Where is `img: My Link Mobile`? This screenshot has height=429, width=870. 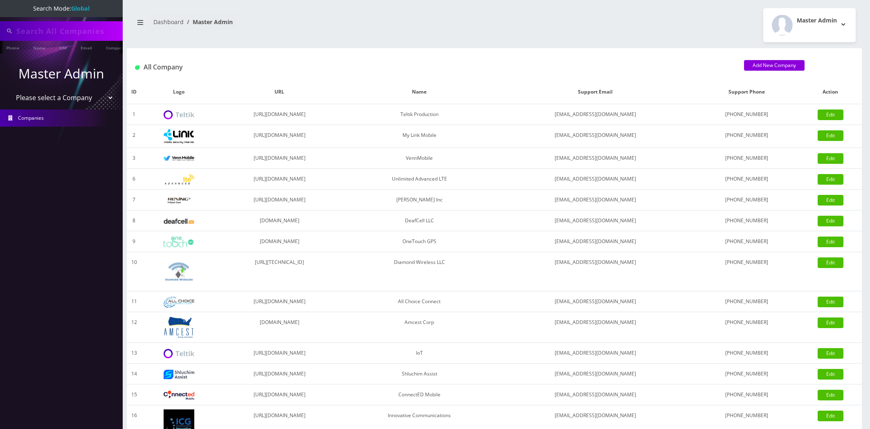 img: My Link Mobile is located at coordinates (179, 136).